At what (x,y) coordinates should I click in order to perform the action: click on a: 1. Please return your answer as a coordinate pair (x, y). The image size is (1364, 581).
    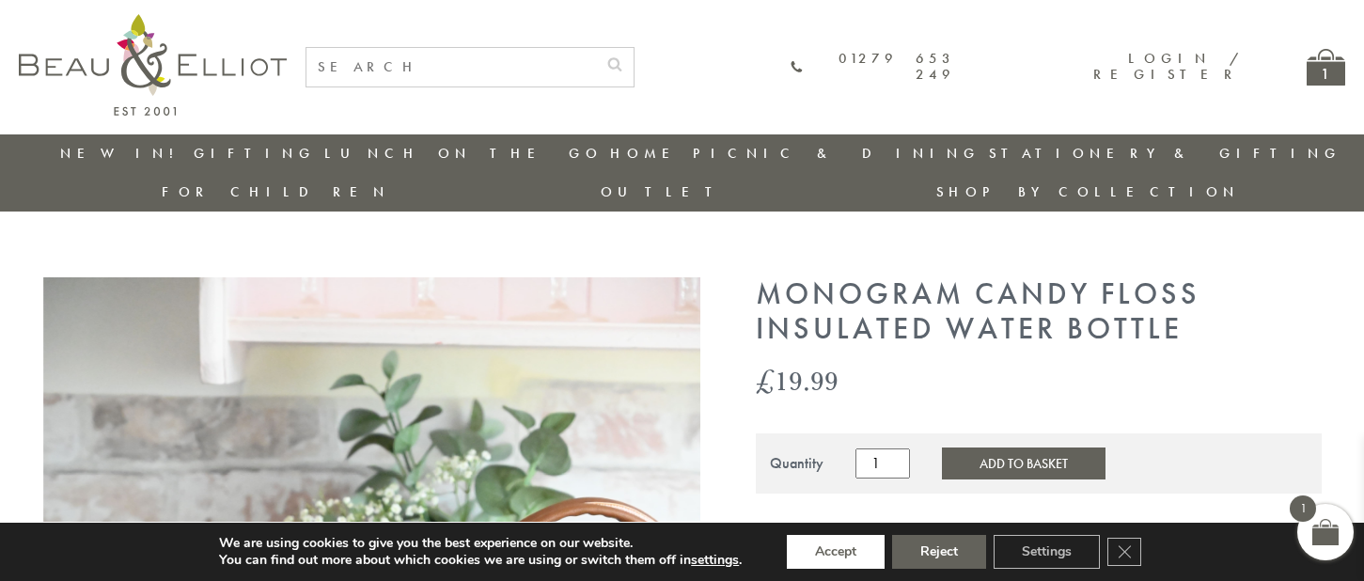
    Looking at the image, I should click on (1325, 67).